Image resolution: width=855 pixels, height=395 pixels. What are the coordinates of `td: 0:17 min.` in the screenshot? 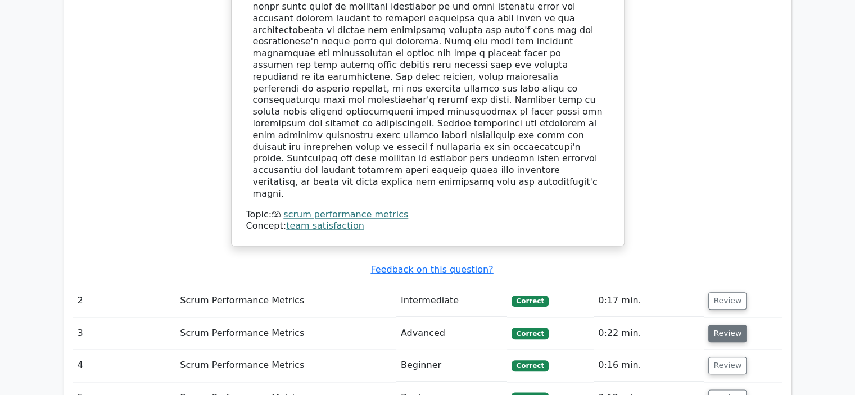 It's located at (649, 301).